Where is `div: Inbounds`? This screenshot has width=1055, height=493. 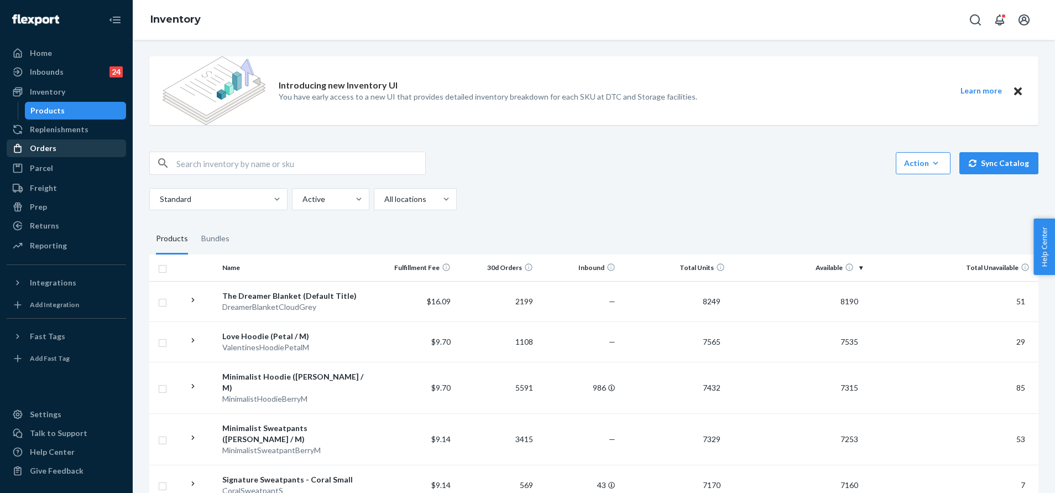 div: Inbounds is located at coordinates (46, 72).